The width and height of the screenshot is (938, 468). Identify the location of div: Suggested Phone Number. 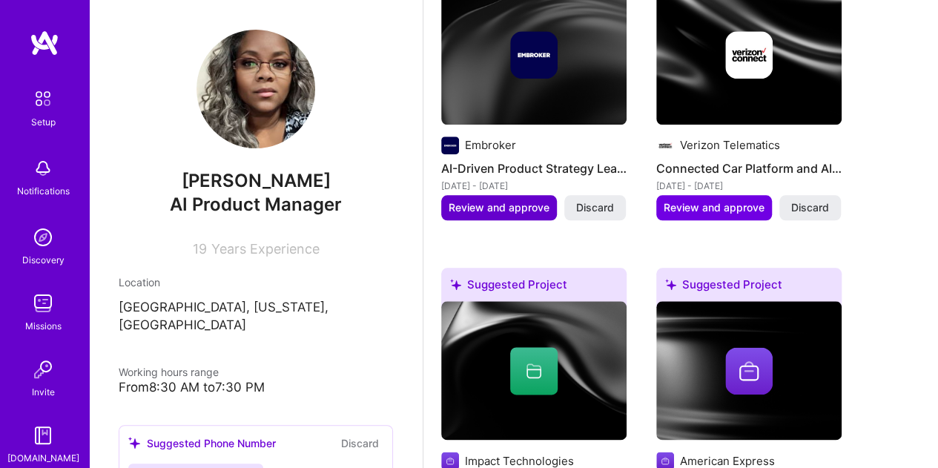
(202, 443).